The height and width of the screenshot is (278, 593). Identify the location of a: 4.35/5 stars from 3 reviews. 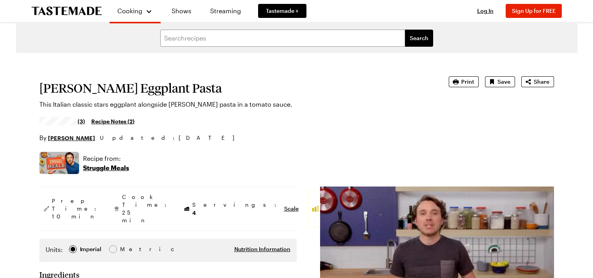
(62, 121).